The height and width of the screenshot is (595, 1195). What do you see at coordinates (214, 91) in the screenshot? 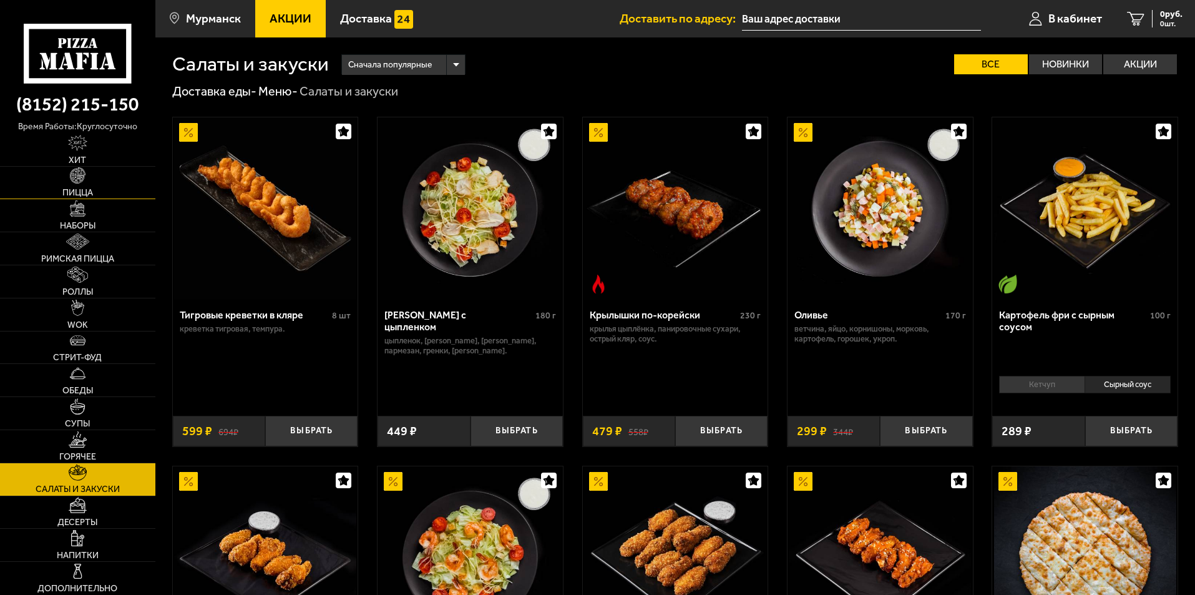
I see `a: Доставка еды-` at bounding box center [214, 91].